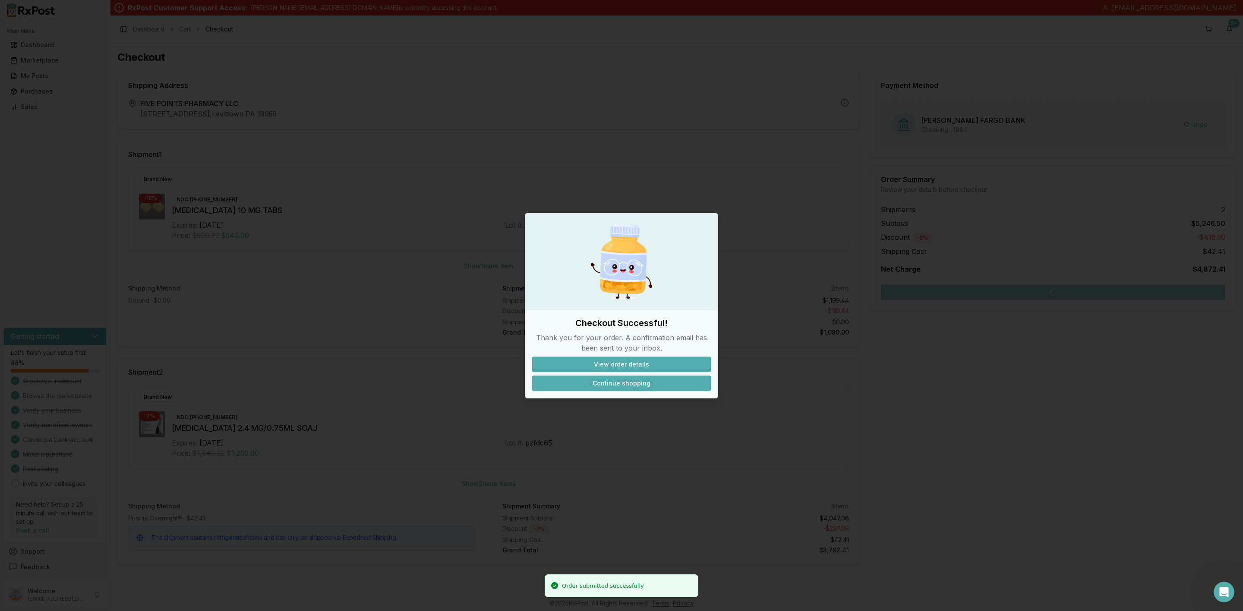 The image size is (1243, 611). Describe the element at coordinates (621, 365) in the screenshot. I see `button: View order details` at that location.